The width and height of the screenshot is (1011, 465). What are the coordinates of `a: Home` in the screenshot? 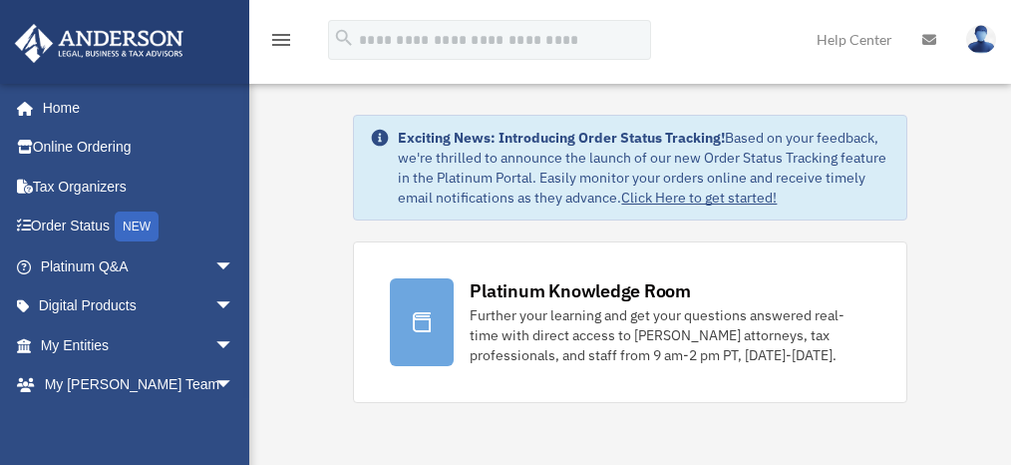 It's located at (134, 108).